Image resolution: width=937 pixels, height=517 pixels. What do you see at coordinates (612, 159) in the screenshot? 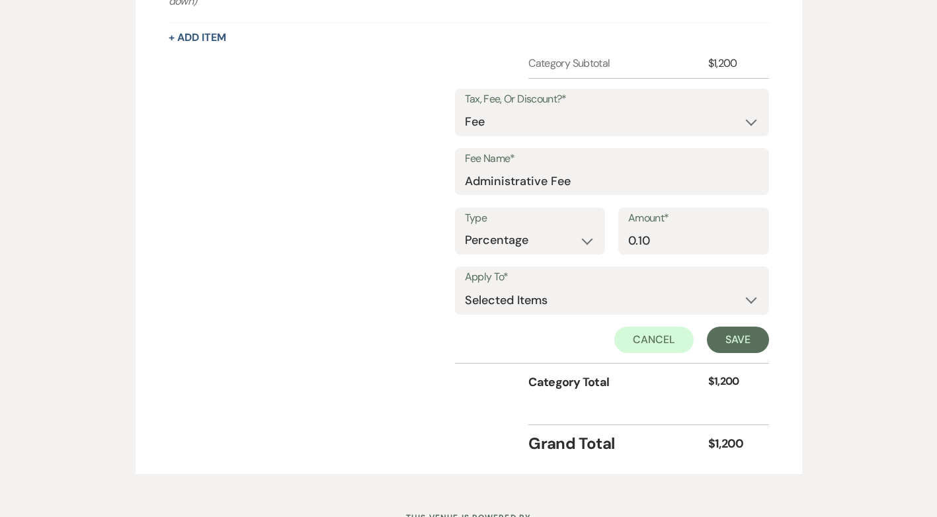
I see `label: Fee Name*` at bounding box center [612, 159].